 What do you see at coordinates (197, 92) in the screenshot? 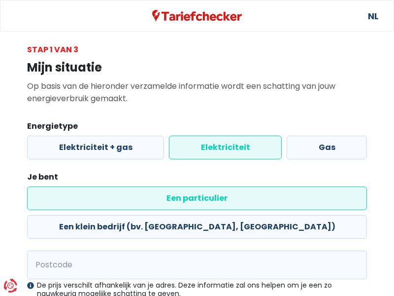
I see `p: Op basis van de hieronder verzamelde informatie wordt een schatting van jouw energieverbruik gema...` at bounding box center [197, 92].